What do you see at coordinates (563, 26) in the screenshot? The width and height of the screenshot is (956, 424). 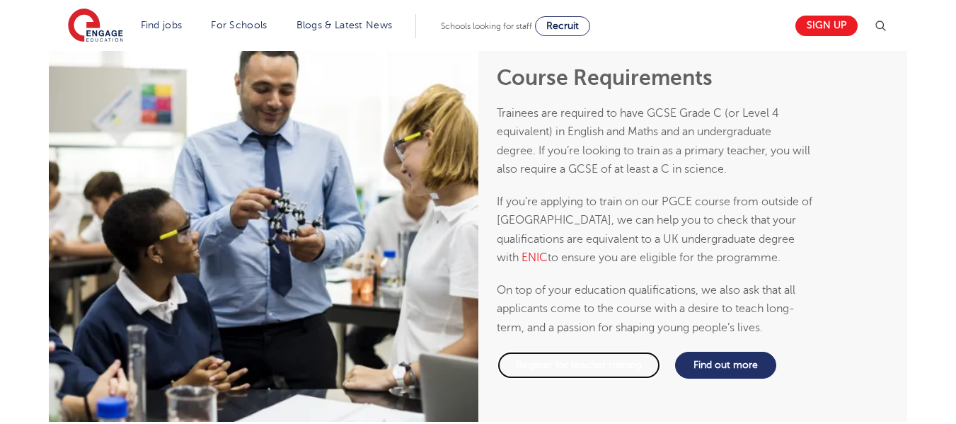 I see `a: Recruit` at bounding box center [563, 26].